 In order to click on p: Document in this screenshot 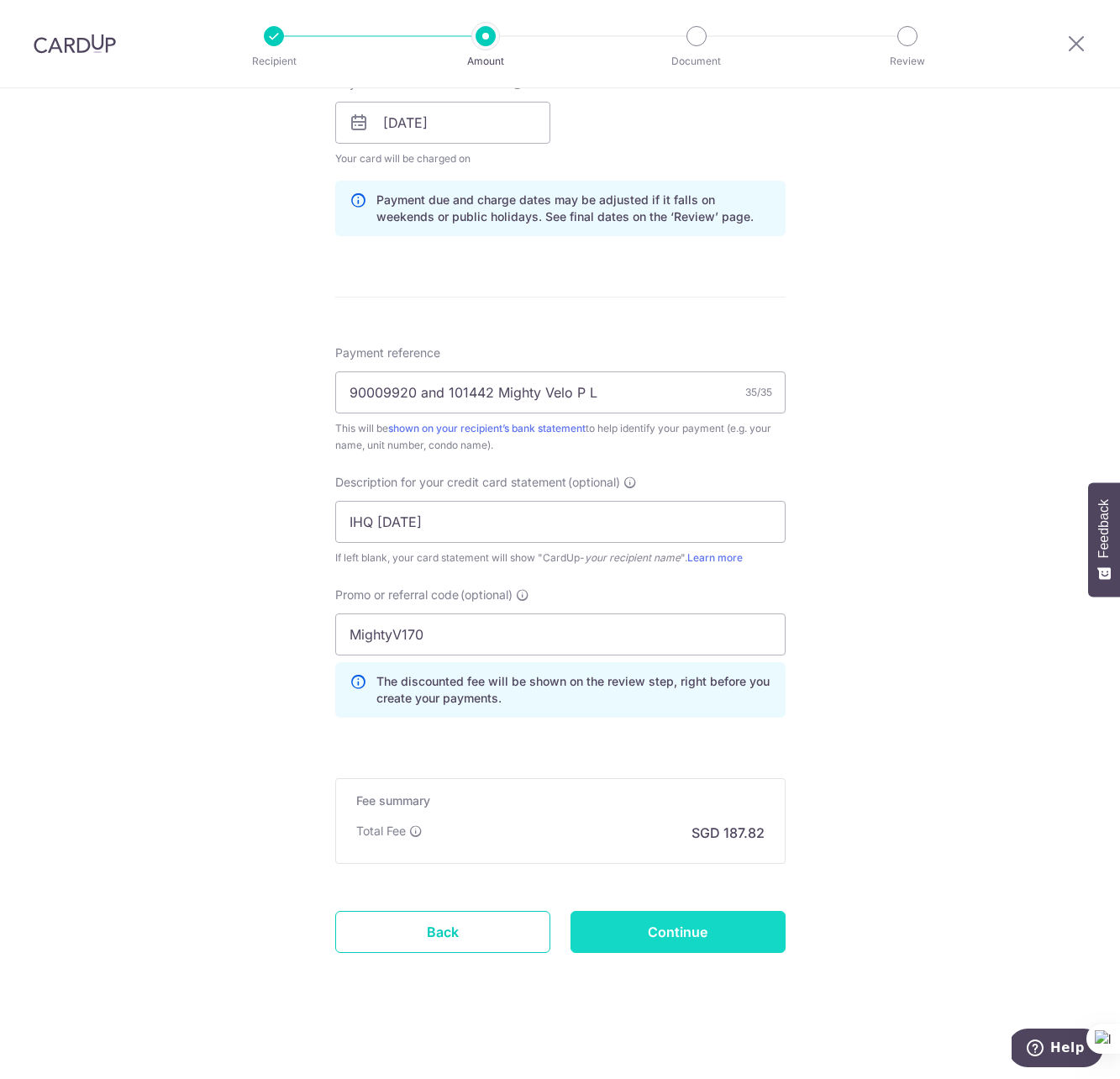, I will do `click(696, 61)`.